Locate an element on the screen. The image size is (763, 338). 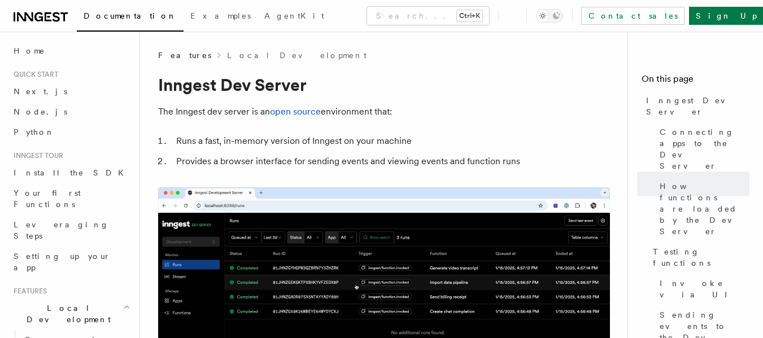
a: Leveraging Steps is located at coordinates (71, 230).